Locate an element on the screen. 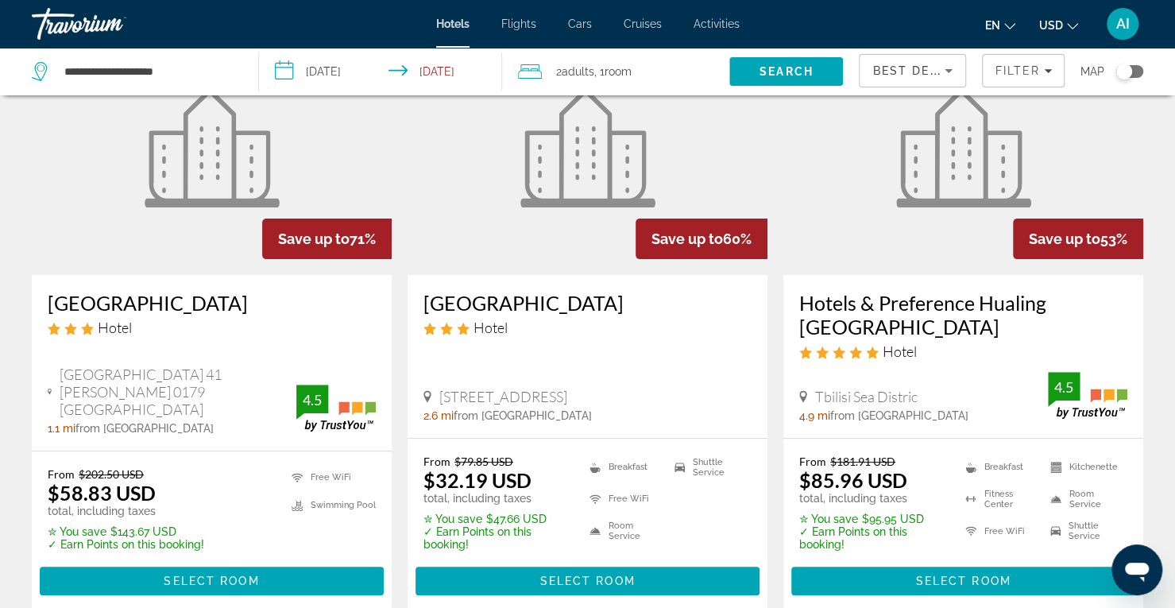 The image size is (1175, 608). a: Cars is located at coordinates (580, 24).